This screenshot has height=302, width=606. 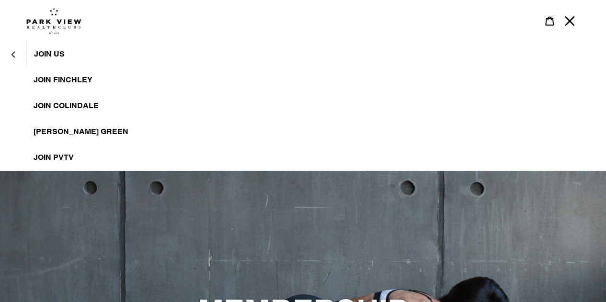 What do you see at coordinates (49, 54) in the screenshot?
I see `span: JOIN US` at bounding box center [49, 54].